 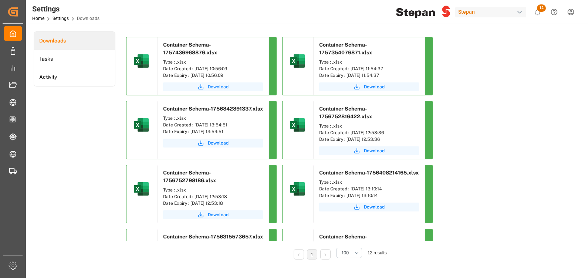 What do you see at coordinates (369, 173) in the screenshot?
I see `span: Container Schema-1756408214165.xlsx` at bounding box center [369, 173].